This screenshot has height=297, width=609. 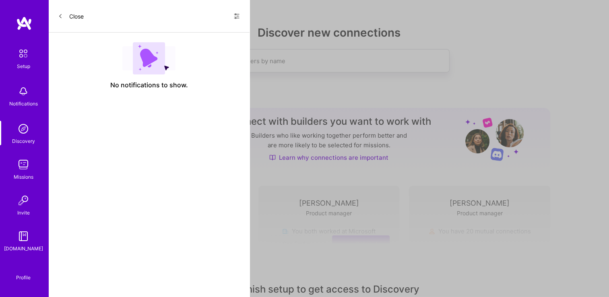 I want to click on img: setup, so click(x=23, y=53).